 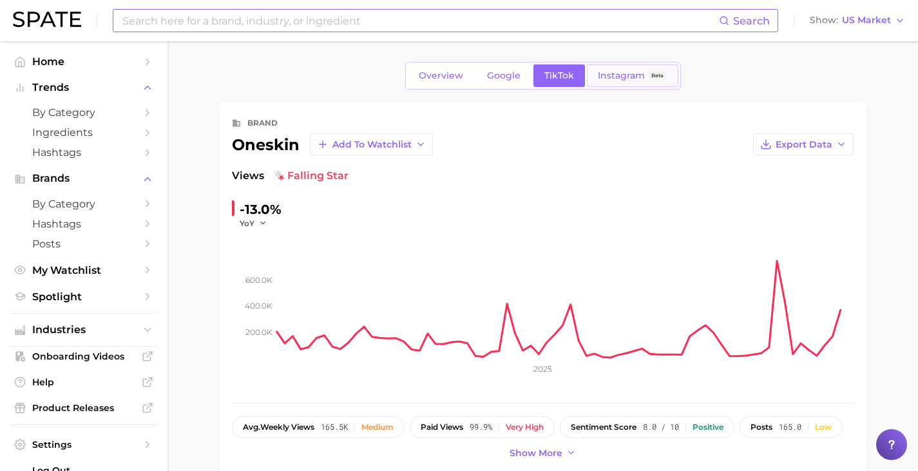 What do you see at coordinates (823, 427) in the screenshot?
I see `div: Low` at bounding box center [823, 427].